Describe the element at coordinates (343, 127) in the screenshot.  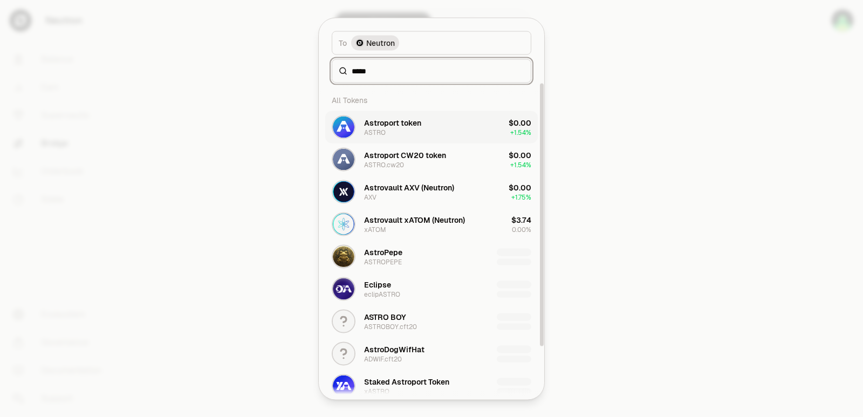
I see `img: ASTRO Logo` at that location.